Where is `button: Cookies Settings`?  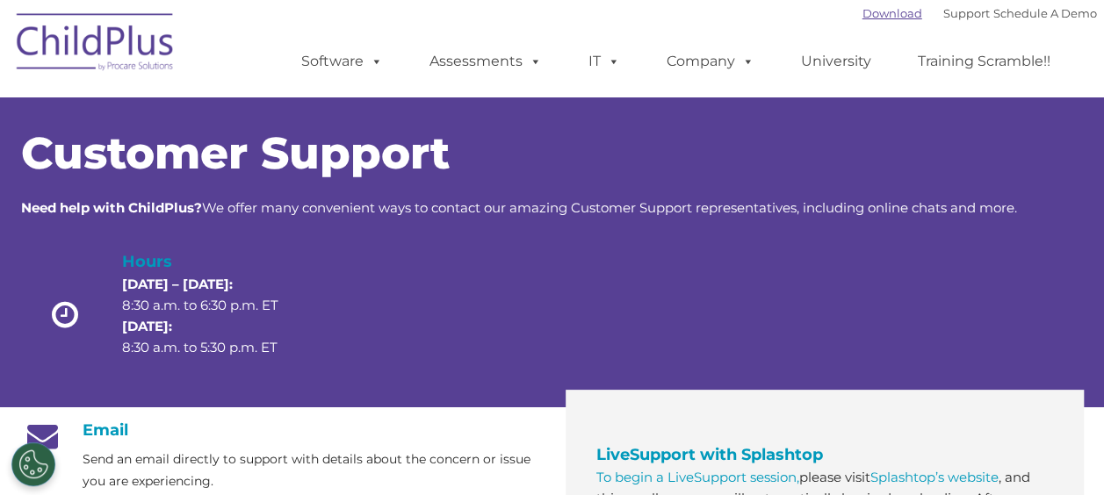 button: Cookies Settings is located at coordinates (33, 464).